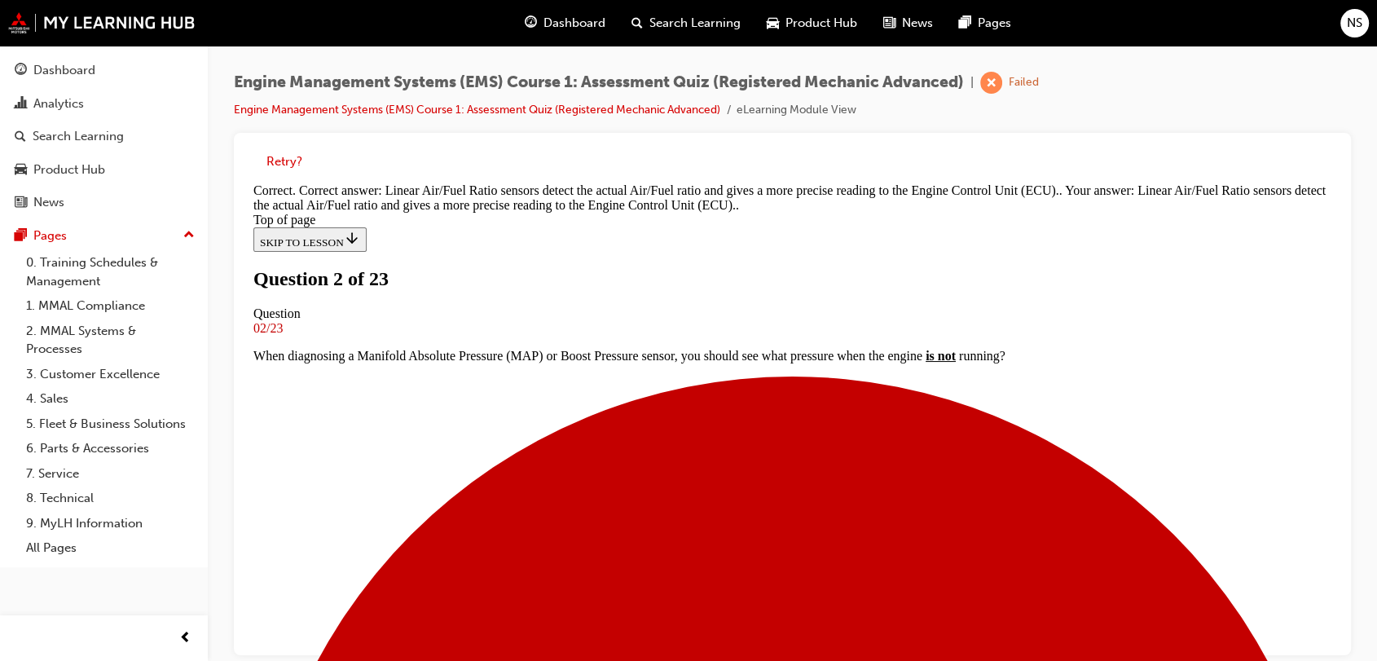 This screenshot has width=1377, height=661. What do you see at coordinates (110, 498) in the screenshot?
I see `a: 8. Technical` at bounding box center [110, 498].